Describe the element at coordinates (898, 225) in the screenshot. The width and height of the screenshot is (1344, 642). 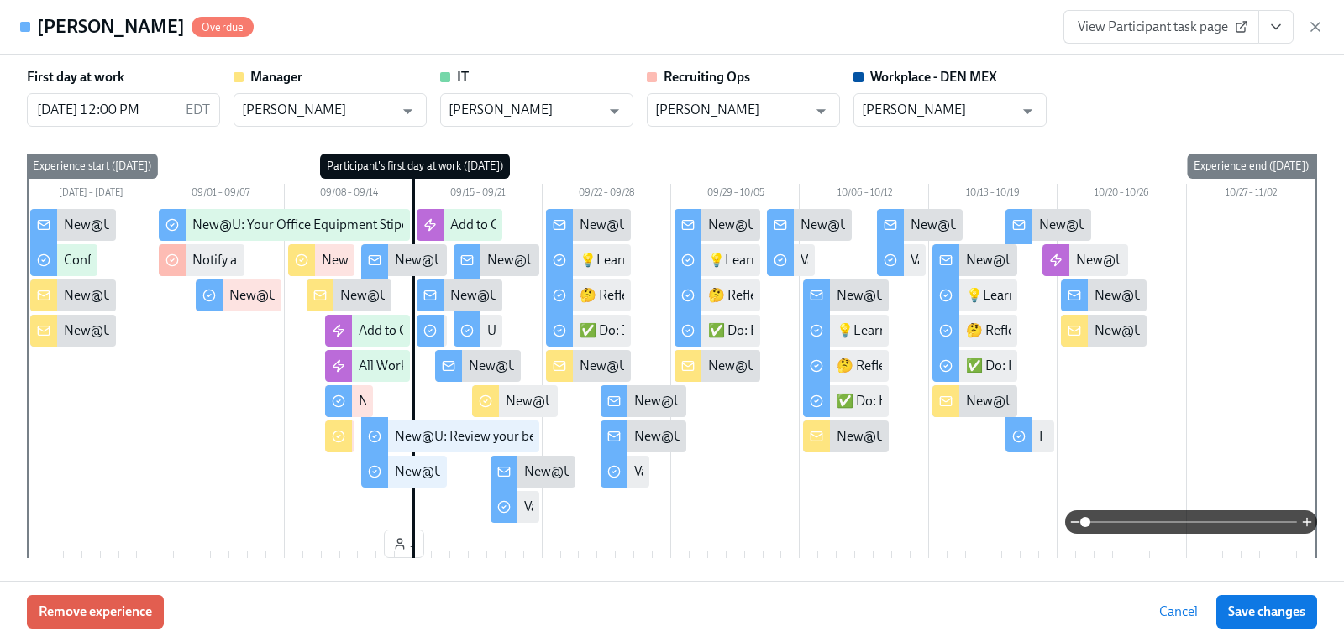
I see `div: New@U: Welcome to Udemy Week 3 — you’re finding your rhythm!` at that location.